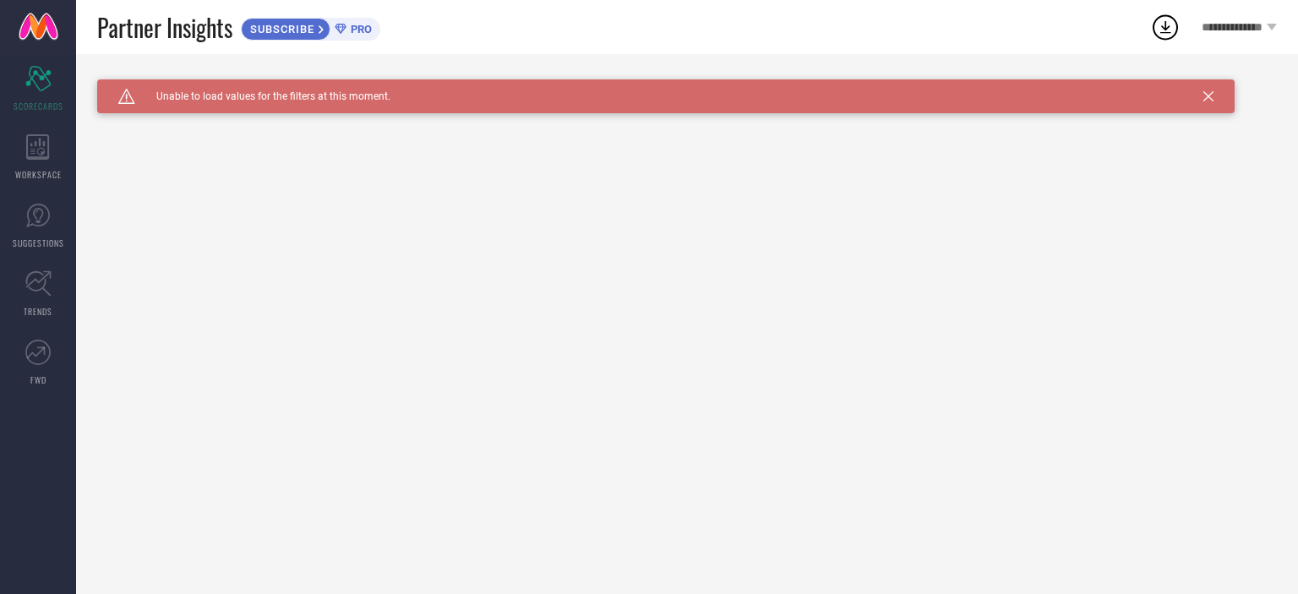 Image resolution: width=1298 pixels, height=594 pixels. I want to click on span: TRENDS, so click(38, 311).